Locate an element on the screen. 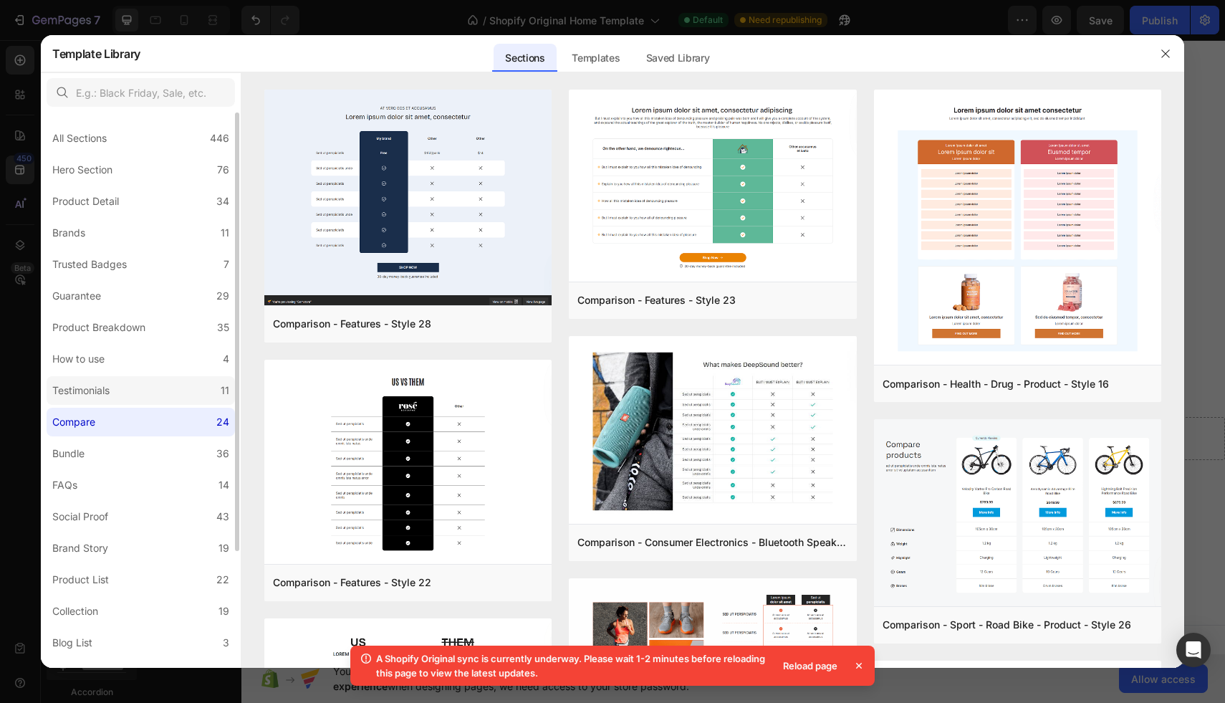 This screenshot has width=1225, height=703. div: Hero Section is located at coordinates (82, 170).